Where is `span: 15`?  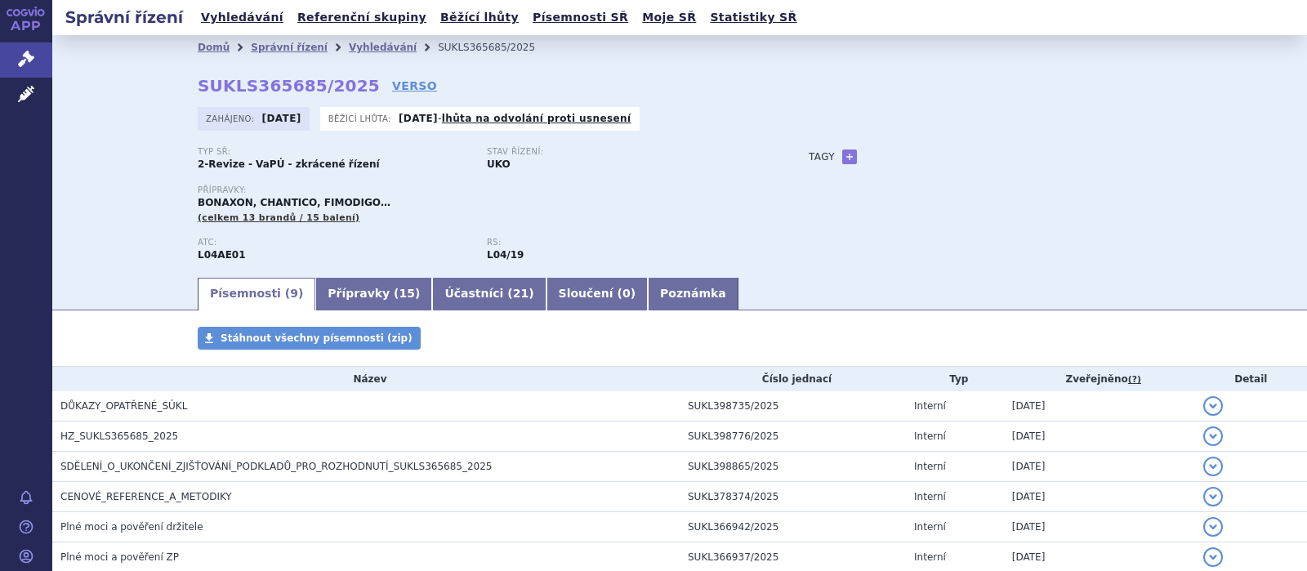 span: 15 is located at coordinates (407, 293).